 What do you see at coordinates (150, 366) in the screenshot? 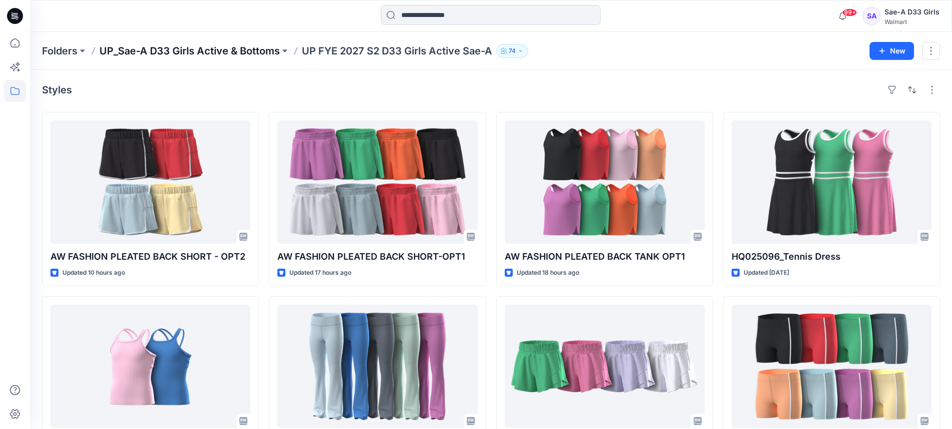
I see `a: HQ021651_AW FASHION TANK` at bounding box center [150, 366].